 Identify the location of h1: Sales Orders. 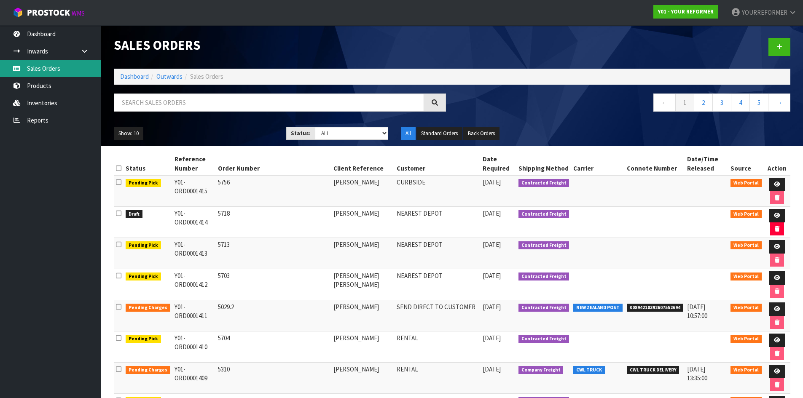
(280, 45).